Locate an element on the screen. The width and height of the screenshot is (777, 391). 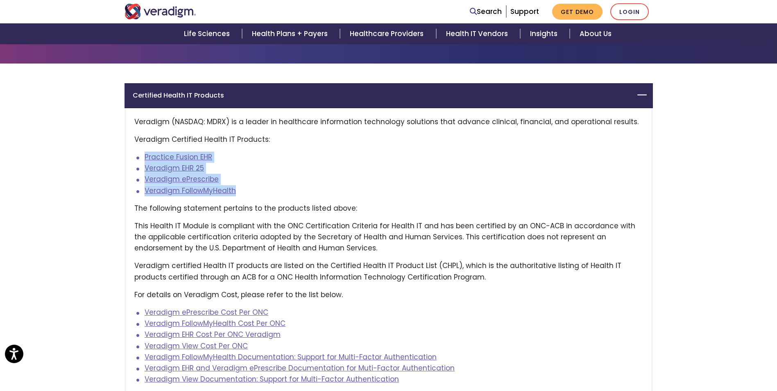
a: Life Sciences is located at coordinates (208, 34).